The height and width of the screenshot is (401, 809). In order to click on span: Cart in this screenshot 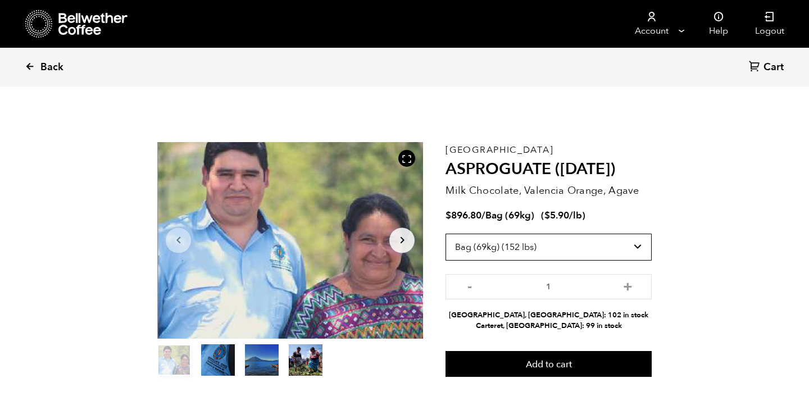, I will do `click(773, 67)`.